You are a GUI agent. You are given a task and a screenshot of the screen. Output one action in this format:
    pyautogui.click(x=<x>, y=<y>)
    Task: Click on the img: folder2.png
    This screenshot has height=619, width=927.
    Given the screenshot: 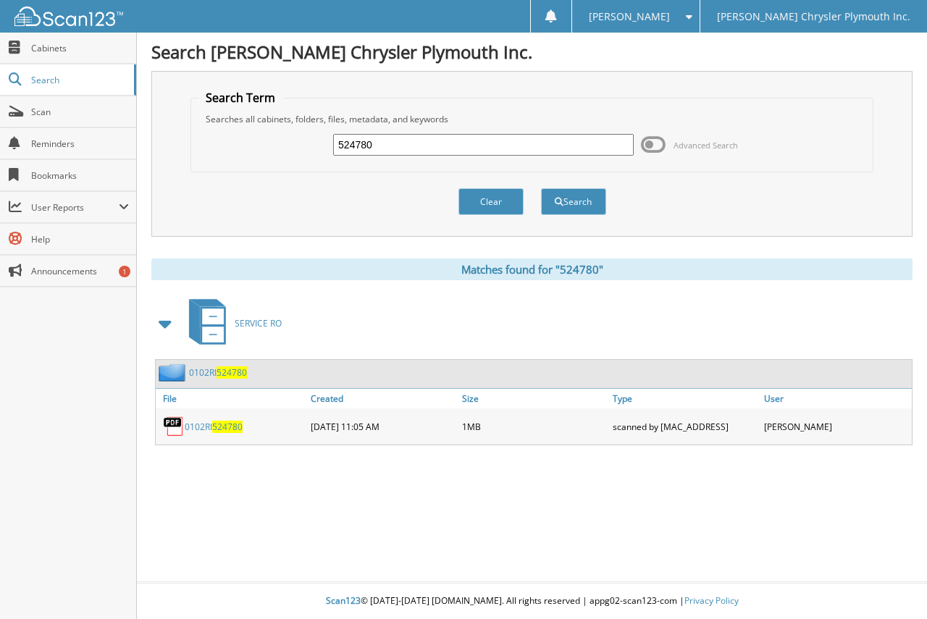 What is the action you would take?
    pyautogui.click(x=174, y=372)
    